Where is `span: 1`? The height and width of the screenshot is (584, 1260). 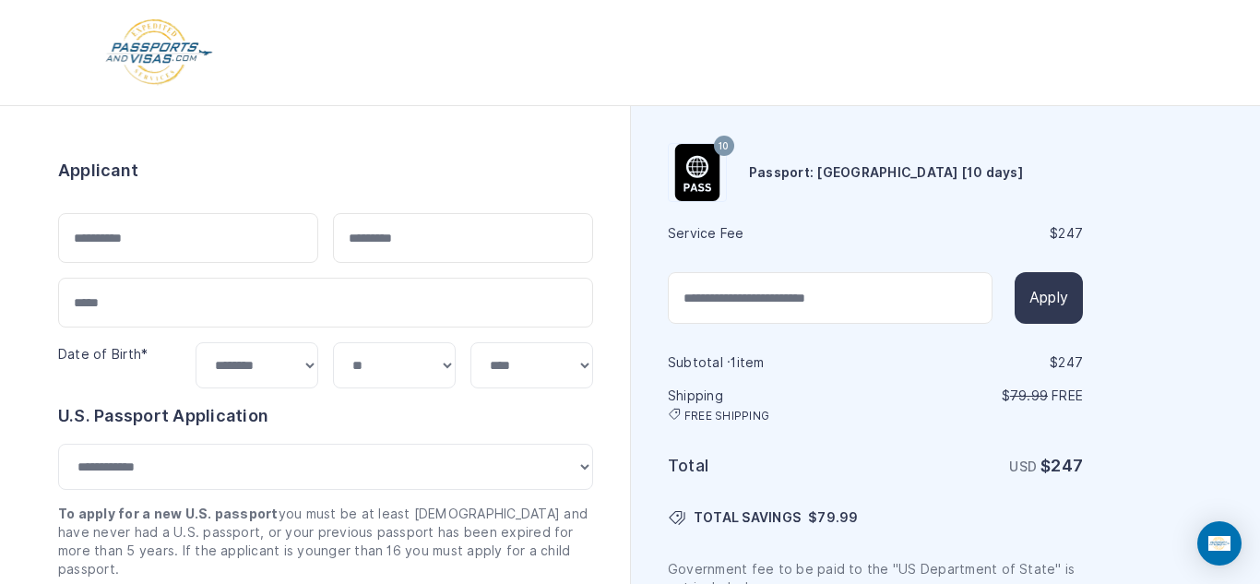 span: 1 is located at coordinates (734, 363).